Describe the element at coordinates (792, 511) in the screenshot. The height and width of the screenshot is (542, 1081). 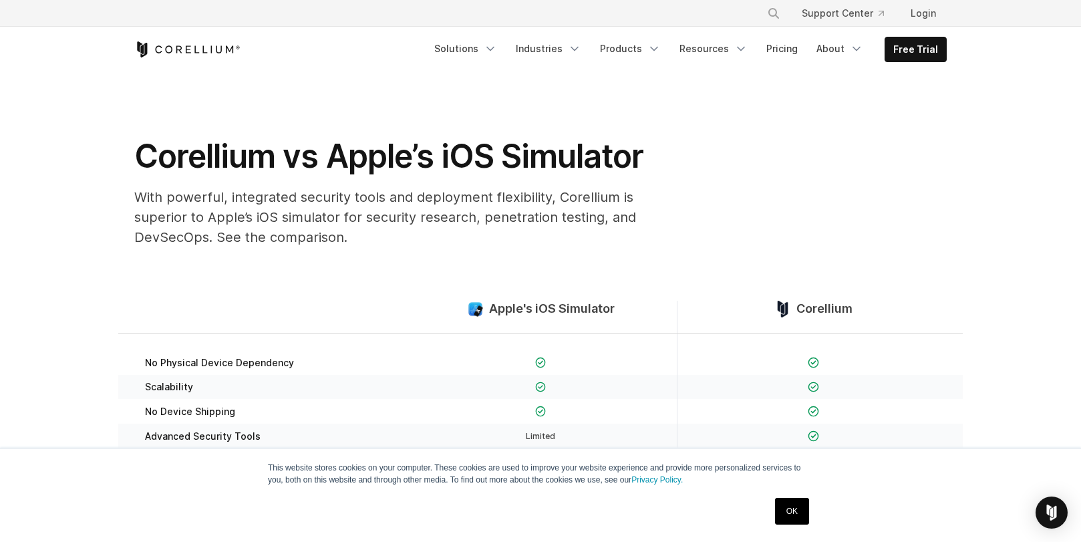
I see `a: OK` at that location.